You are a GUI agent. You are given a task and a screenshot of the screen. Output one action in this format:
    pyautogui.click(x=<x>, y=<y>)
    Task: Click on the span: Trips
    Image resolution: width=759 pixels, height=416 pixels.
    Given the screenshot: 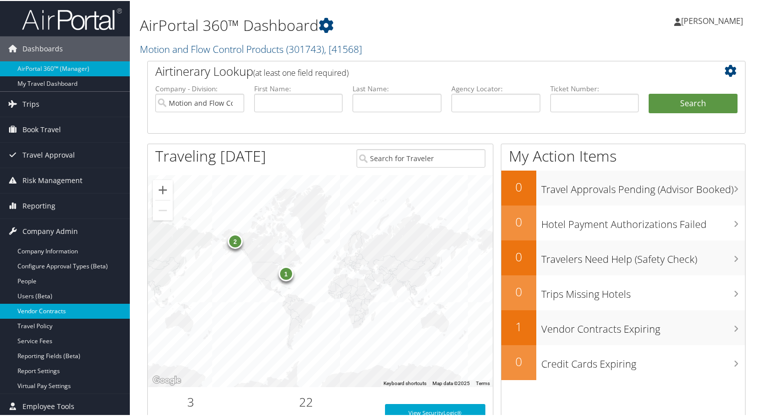 What is the action you would take?
    pyautogui.click(x=31, y=103)
    